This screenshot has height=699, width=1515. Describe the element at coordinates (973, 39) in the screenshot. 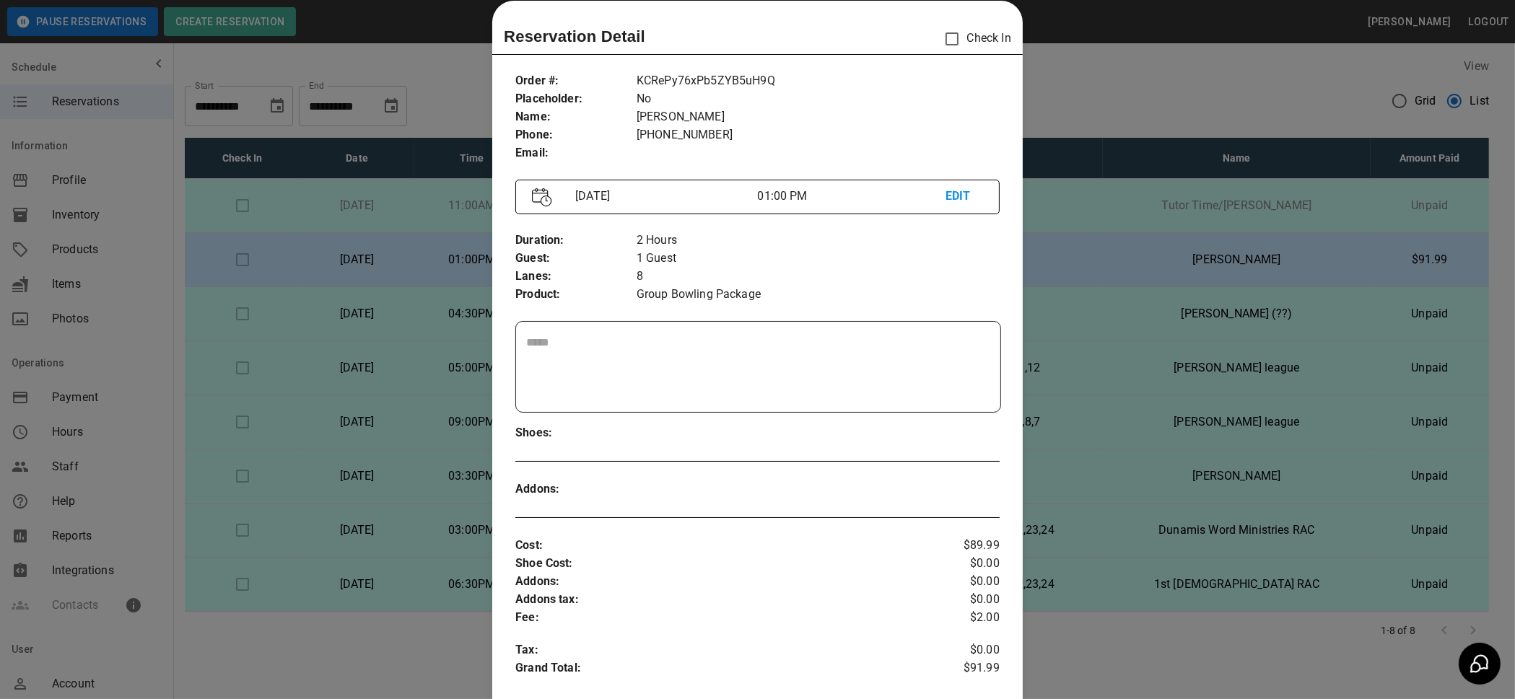

I see `p: Check In` at that location.